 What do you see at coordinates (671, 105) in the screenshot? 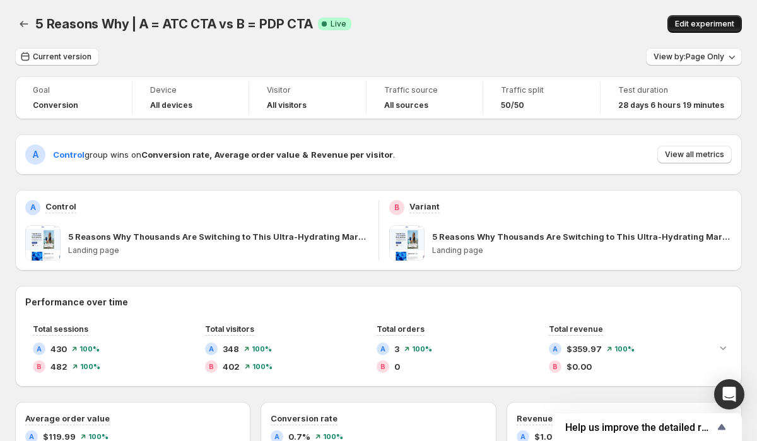
I see `span: 28 days 6 hours 19 minutes` at bounding box center [671, 105].